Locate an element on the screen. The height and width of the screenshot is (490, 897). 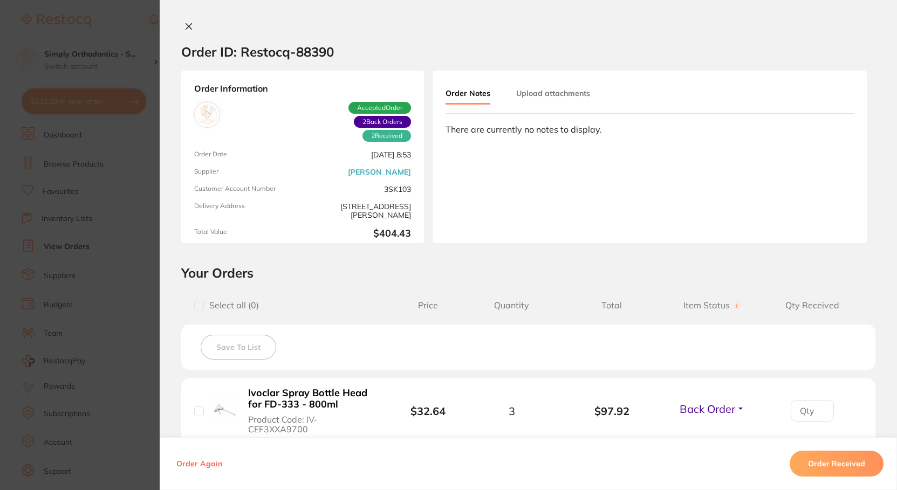
b: Ivoclar Spray Bottle Head for FD-333 - 800ml is located at coordinates (312, 399).